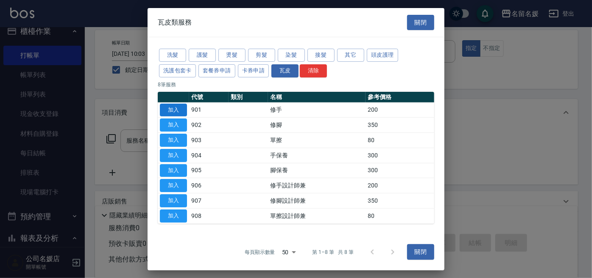 This screenshot has height=278, width=592. I want to click on p: 8 筆服務, so click(296, 84).